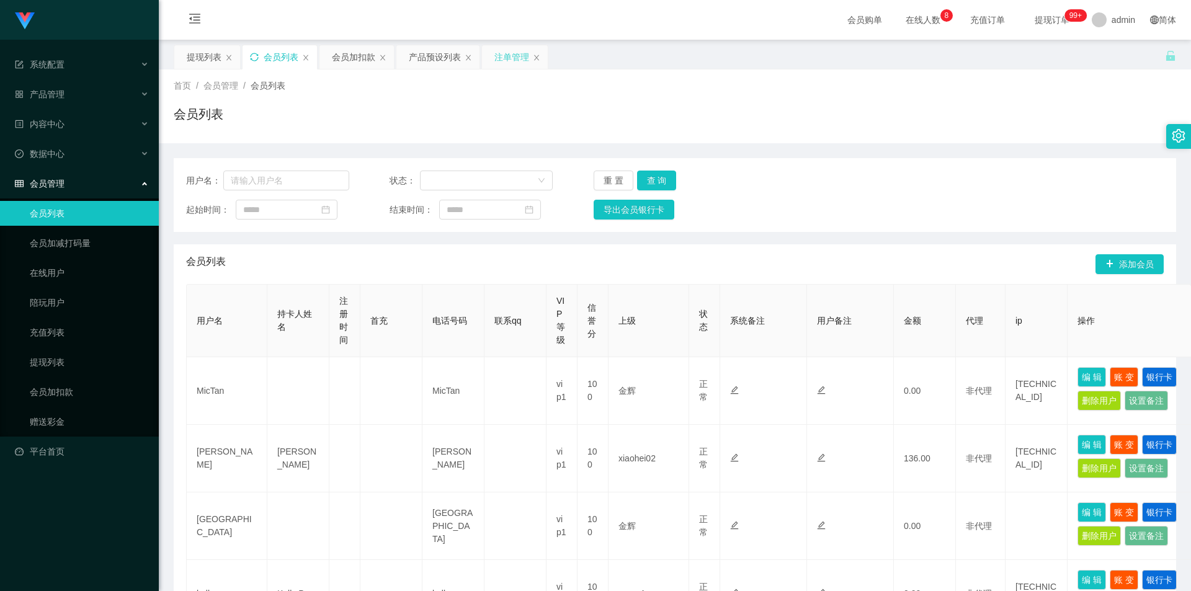 This screenshot has width=1191, height=591. What do you see at coordinates (89, 332) in the screenshot?
I see `a: 充值列表` at bounding box center [89, 332].